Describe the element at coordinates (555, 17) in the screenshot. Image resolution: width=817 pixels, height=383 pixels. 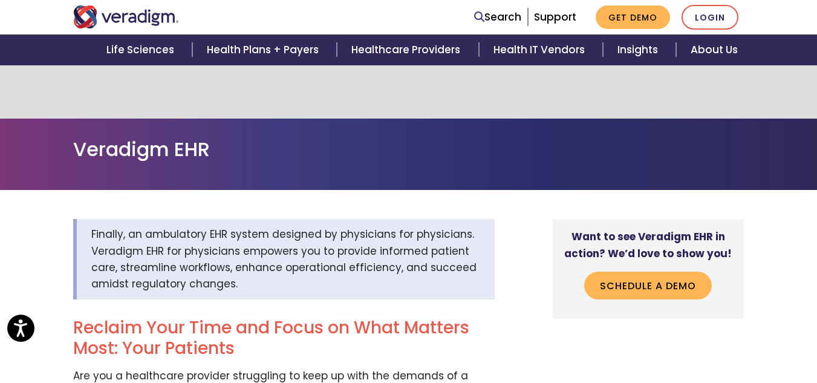
I see `a: Support` at that location.